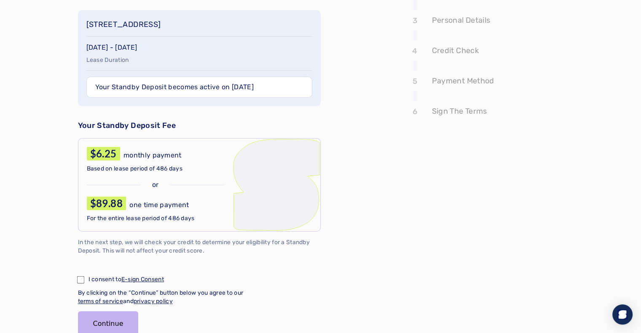 The width and height of the screenshot is (641, 333). What do you see at coordinates (461, 20) in the screenshot?
I see `p: Personal Details` at bounding box center [461, 20].